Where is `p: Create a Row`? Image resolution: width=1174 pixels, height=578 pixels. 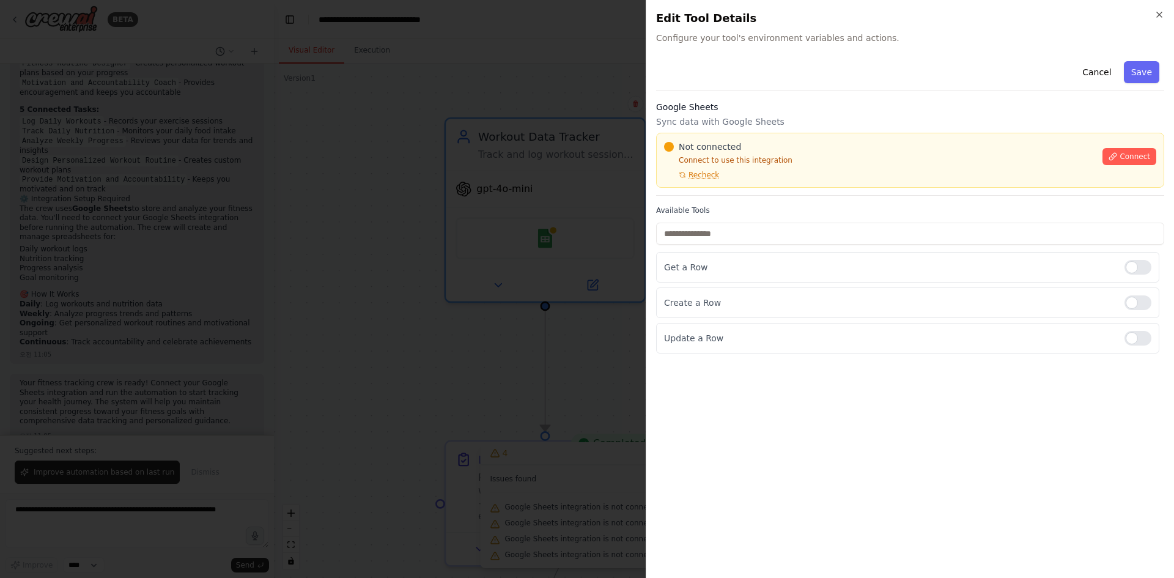
p: Create a Row is located at coordinates (889, 303).